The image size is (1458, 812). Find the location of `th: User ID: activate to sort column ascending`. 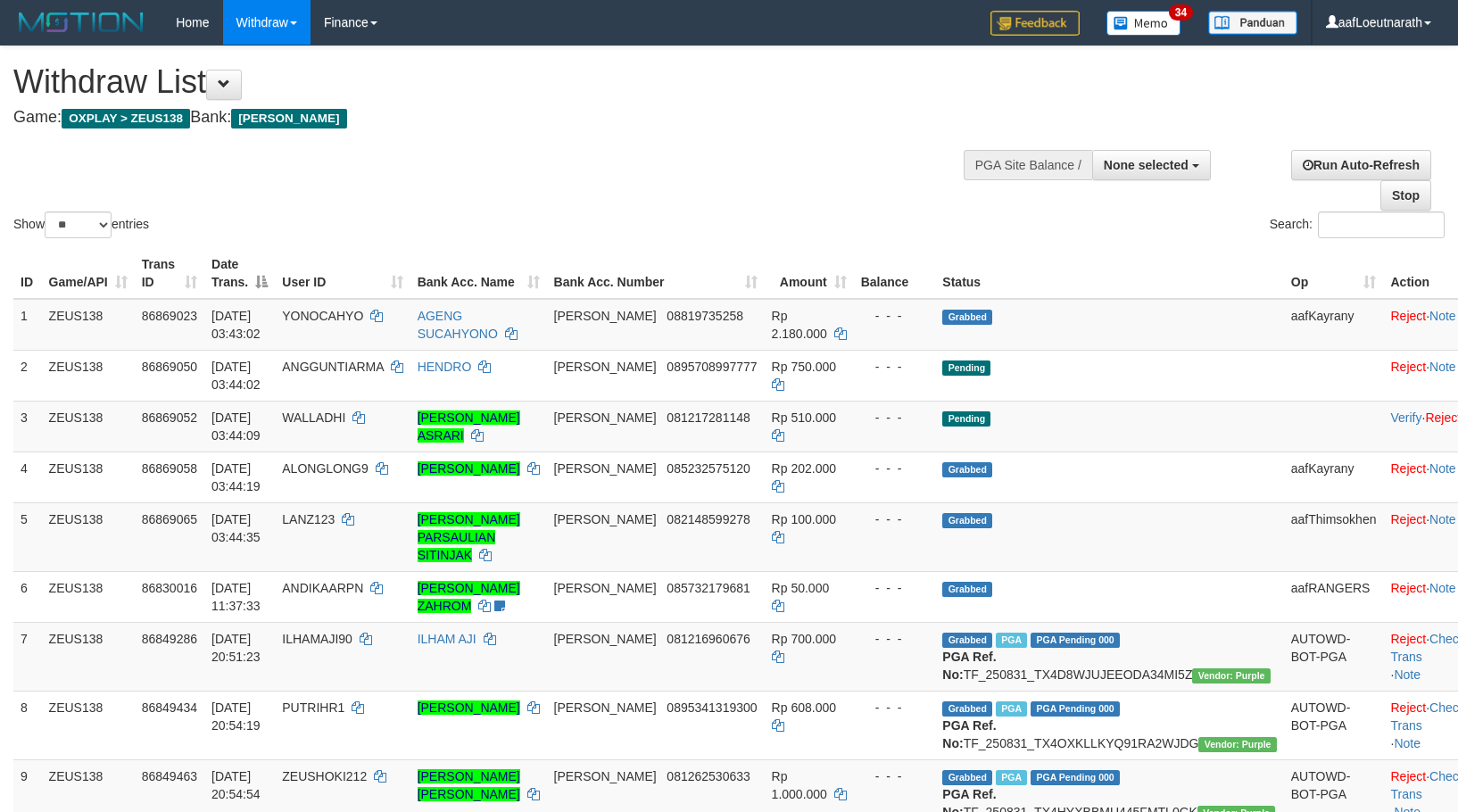

th: User ID: activate to sort column ascending is located at coordinates (342, 273).